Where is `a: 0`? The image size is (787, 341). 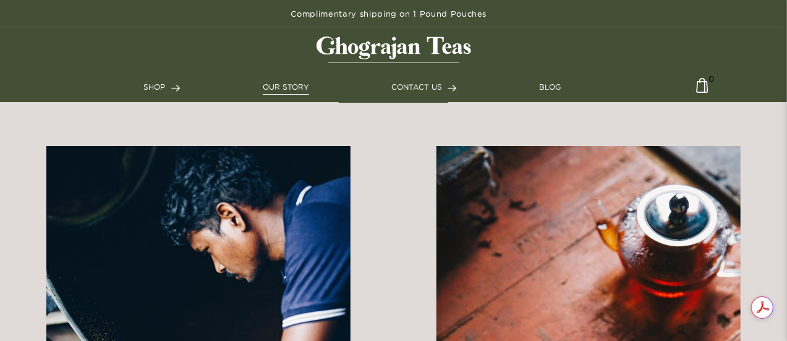
a: 0 is located at coordinates (702, 90).